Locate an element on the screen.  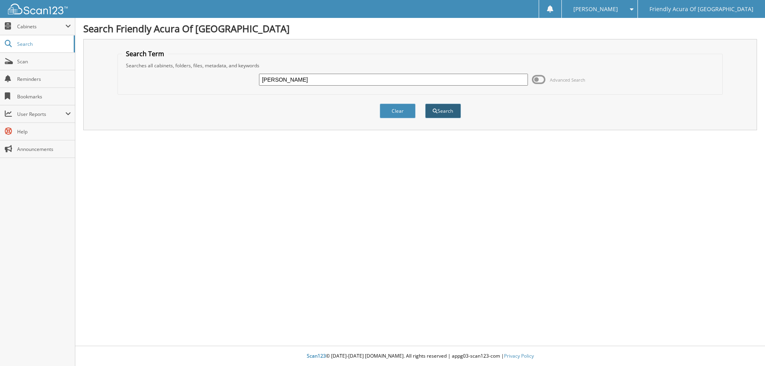
span: Cabinets is located at coordinates (41, 26).